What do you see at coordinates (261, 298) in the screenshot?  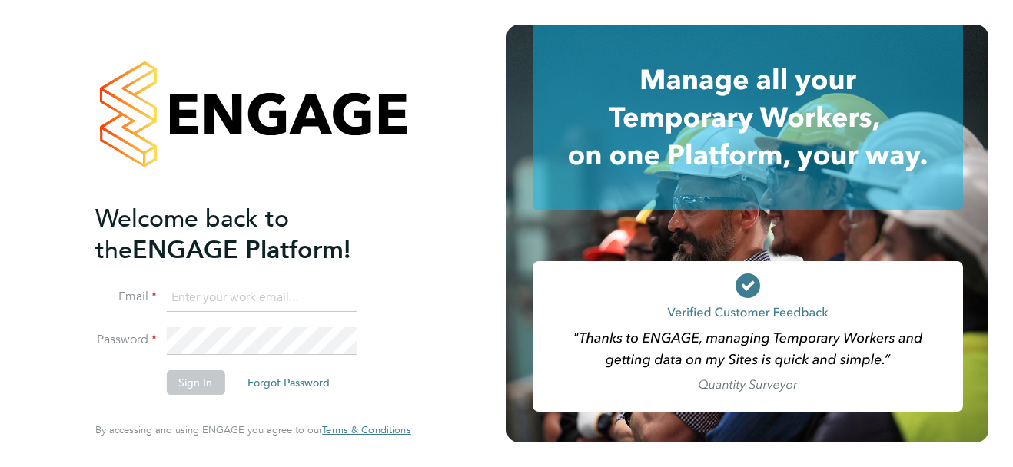 I see `input: Enter your work email...` at bounding box center [261, 298].